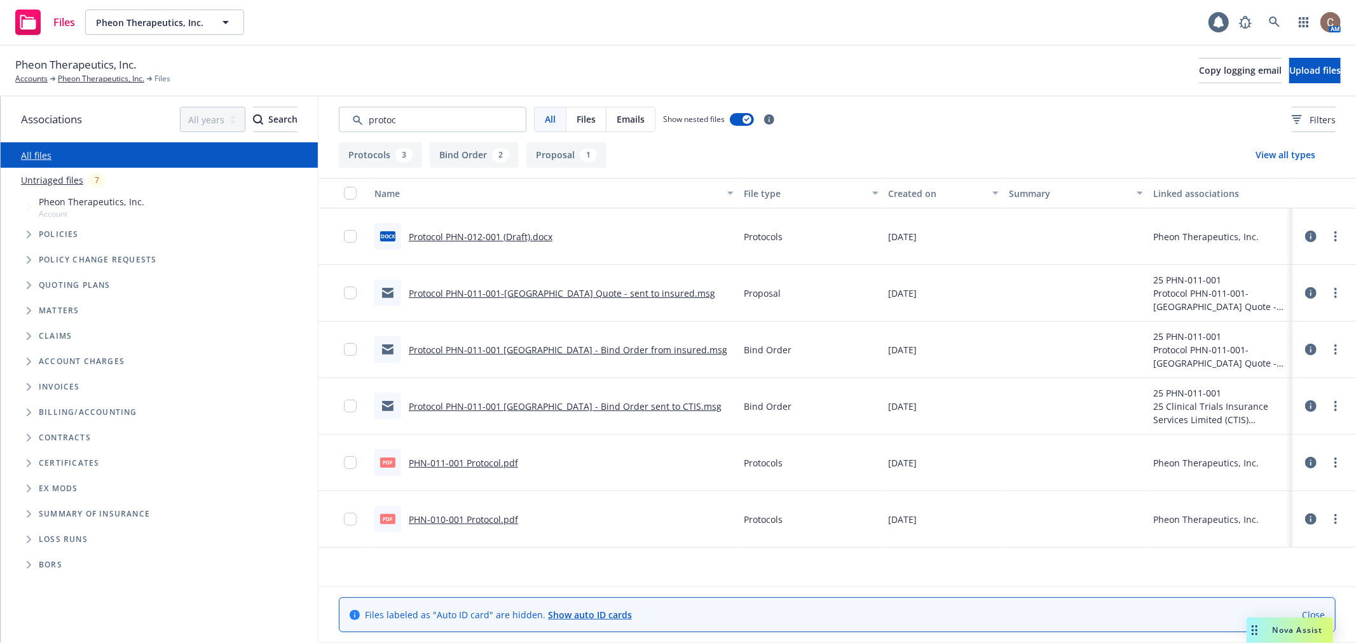  I want to click on div: Created on, so click(936, 193).